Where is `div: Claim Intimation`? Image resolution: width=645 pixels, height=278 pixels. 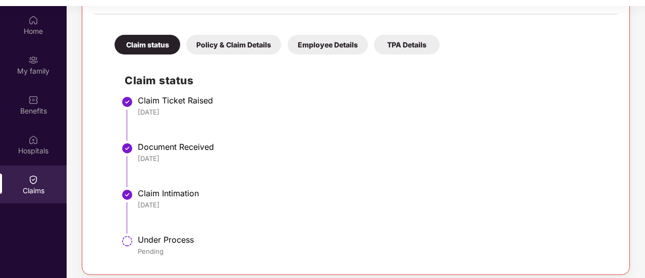 div: Claim Intimation is located at coordinates (373, 193).